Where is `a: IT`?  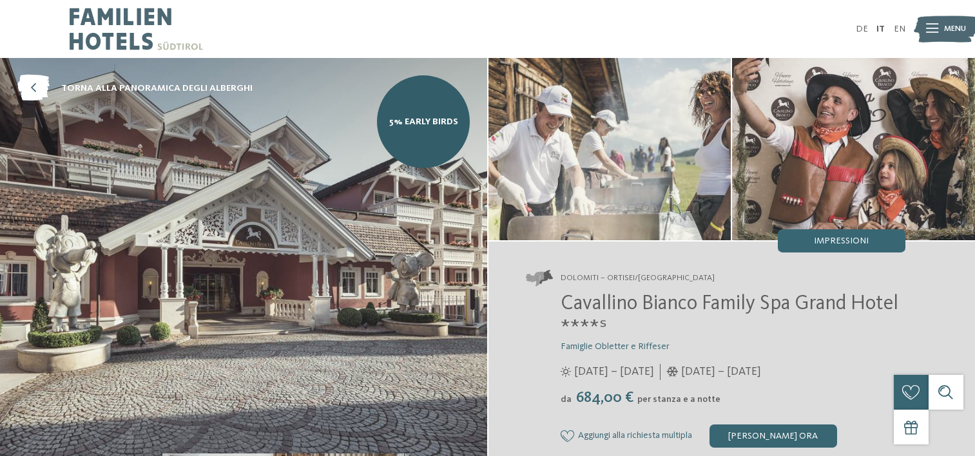 a: IT is located at coordinates (880, 29).